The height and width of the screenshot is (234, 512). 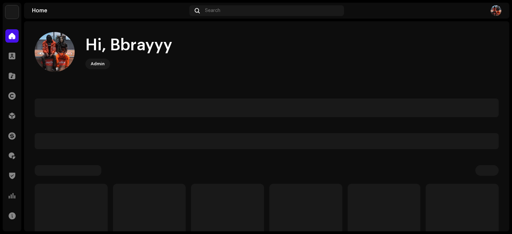 I want to click on div: Admin, so click(x=98, y=64).